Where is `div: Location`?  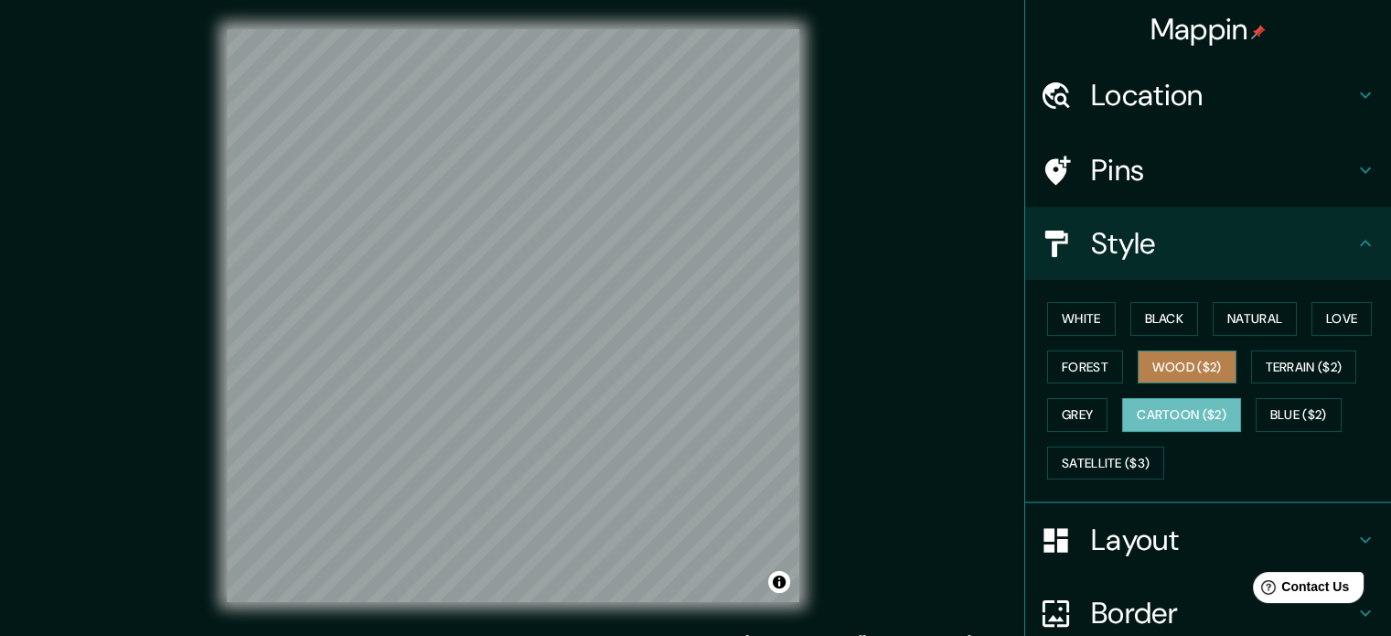 div: Location is located at coordinates (1209, 95).